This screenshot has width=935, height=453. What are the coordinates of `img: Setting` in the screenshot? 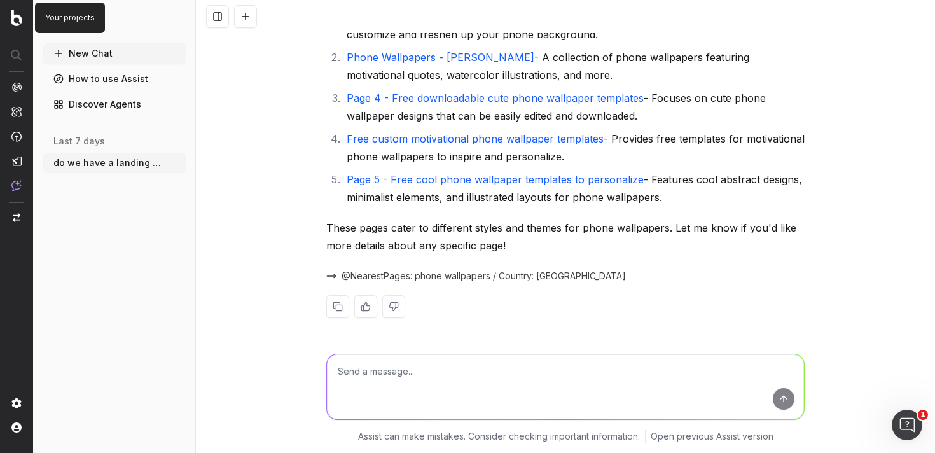 It's located at (17, 403).